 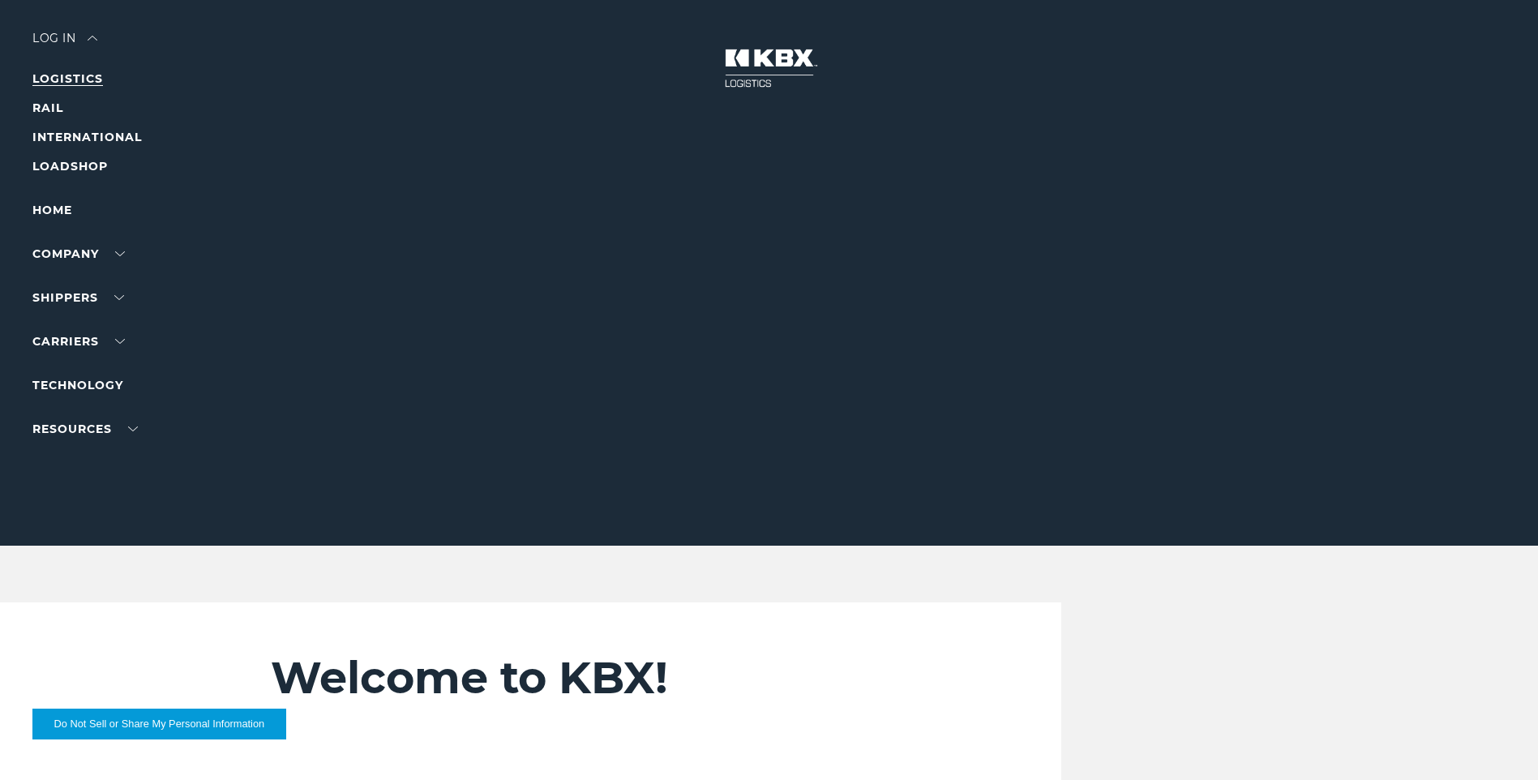 I want to click on button: Do Not Sell or Share My Personal Information, so click(x=159, y=724).